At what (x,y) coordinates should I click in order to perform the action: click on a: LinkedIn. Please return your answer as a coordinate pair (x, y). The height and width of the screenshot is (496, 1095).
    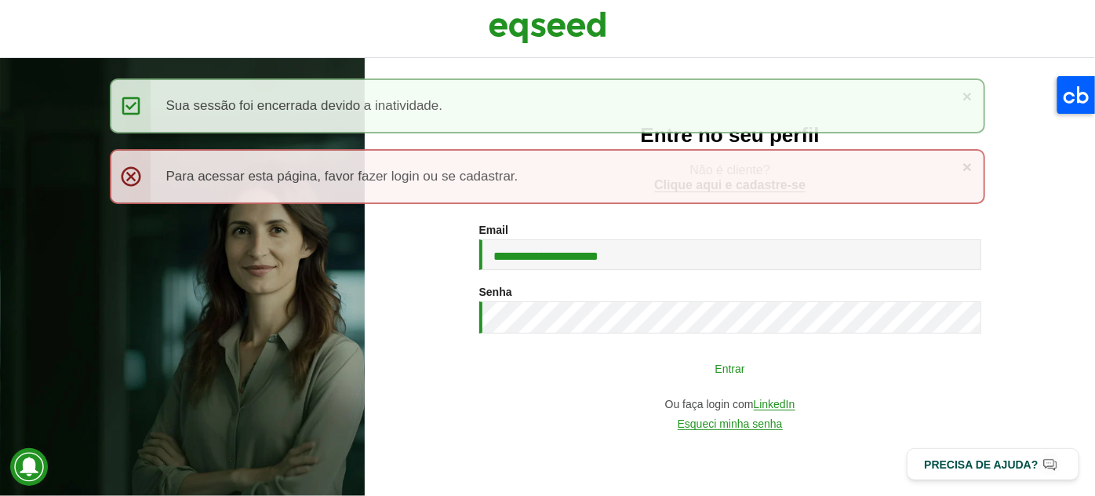
    Looking at the image, I should click on (774, 404).